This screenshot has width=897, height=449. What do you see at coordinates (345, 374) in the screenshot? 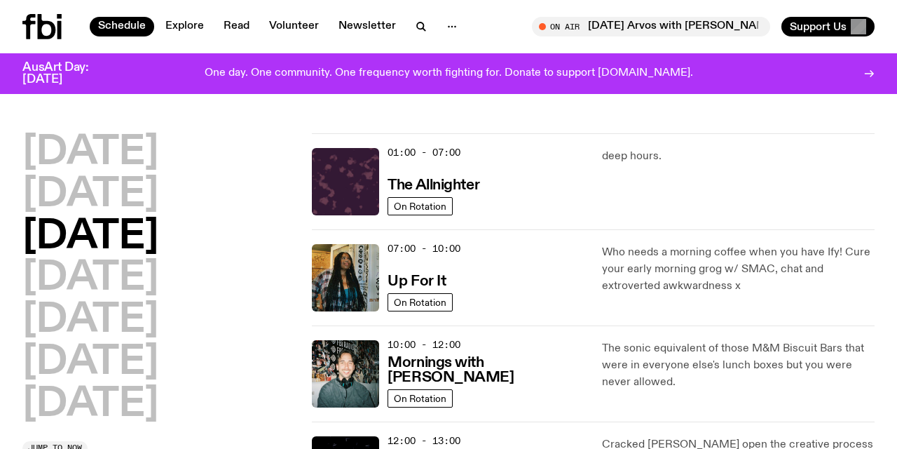
I see `a: Radio presenter Ben Hansen sits in front of a wall of photos and an fbi radio sign. Film photo. B...` at bounding box center [345, 374].